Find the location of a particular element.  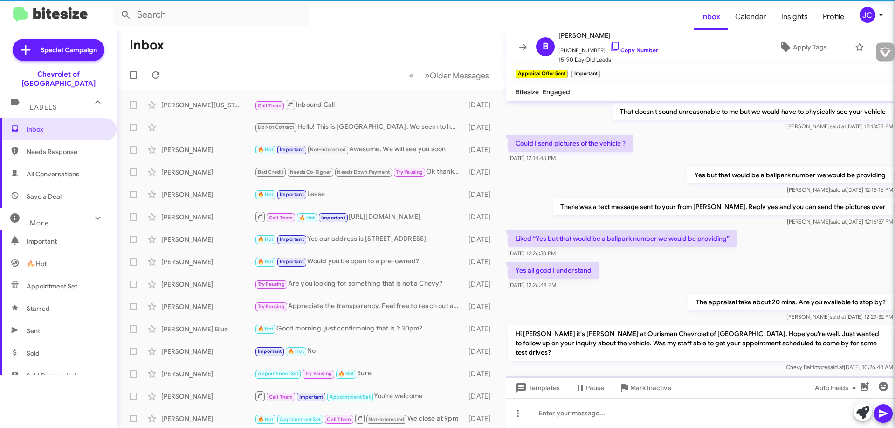

div: Good morning, just confirmning that is 1:30pm? is located at coordinates (359, 328).